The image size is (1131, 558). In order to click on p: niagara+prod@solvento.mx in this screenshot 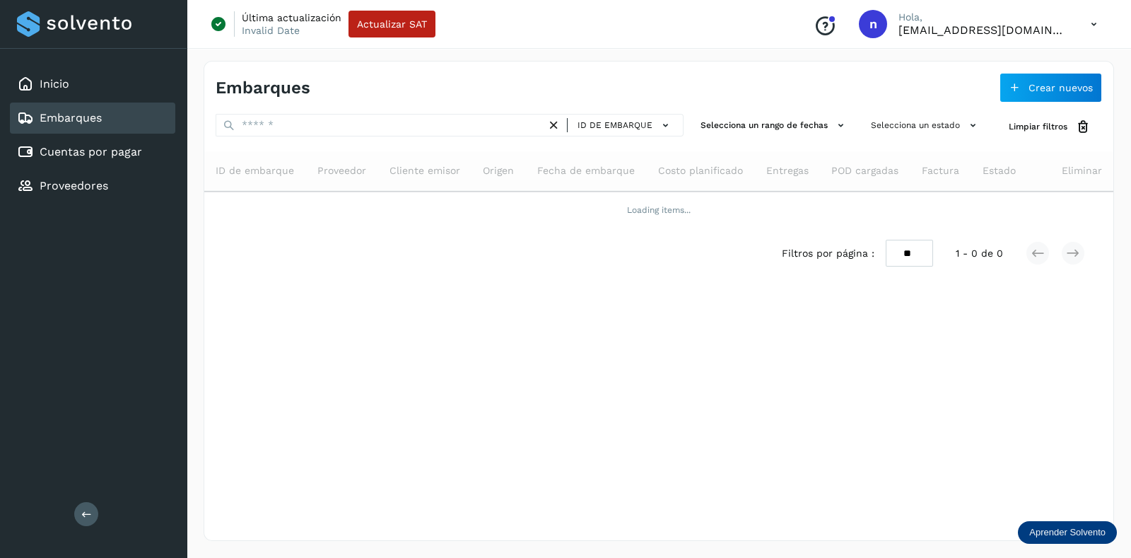, I will do `click(984, 30)`.